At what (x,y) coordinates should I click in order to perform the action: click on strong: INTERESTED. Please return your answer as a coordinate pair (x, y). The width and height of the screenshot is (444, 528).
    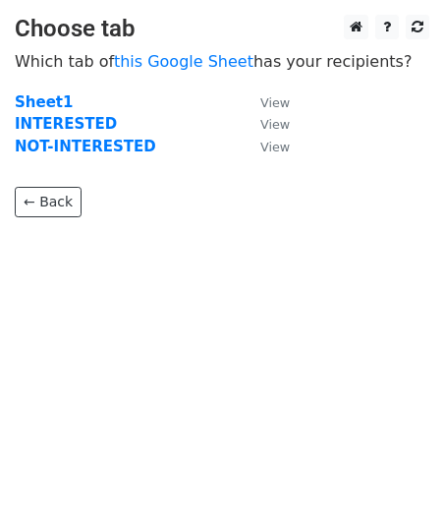
    Looking at the image, I should click on (66, 124).